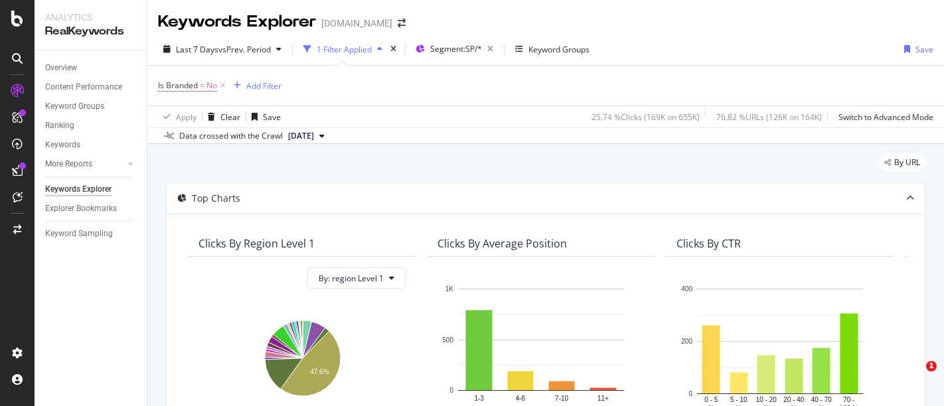 The image size is (944, 406). I want to click on text: 70 -, so click(848, 400).